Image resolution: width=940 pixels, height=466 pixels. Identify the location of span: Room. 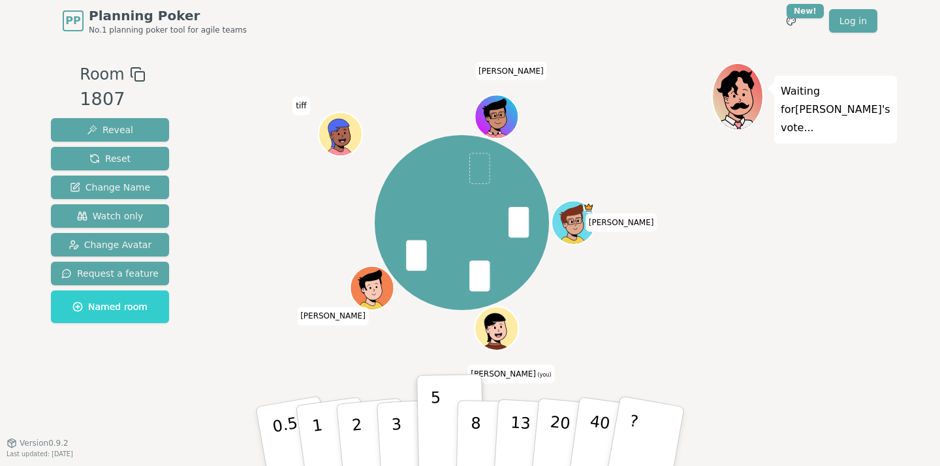
(102, 74).